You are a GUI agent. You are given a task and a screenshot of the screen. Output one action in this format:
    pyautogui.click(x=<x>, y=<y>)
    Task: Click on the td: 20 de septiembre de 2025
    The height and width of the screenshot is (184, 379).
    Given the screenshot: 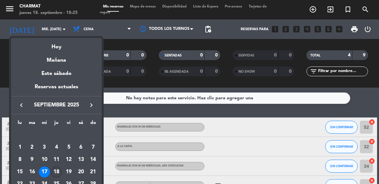 What is the action you would take?
    pyautogui.click(x=81, y=172)
    